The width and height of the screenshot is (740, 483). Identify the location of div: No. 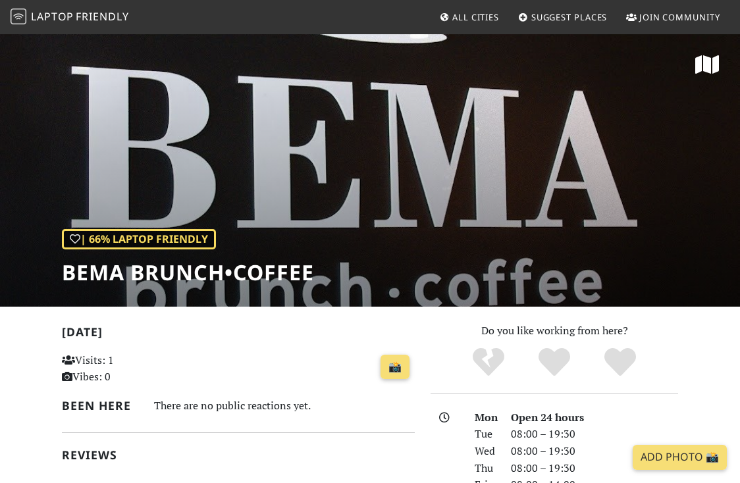
(489, 363).